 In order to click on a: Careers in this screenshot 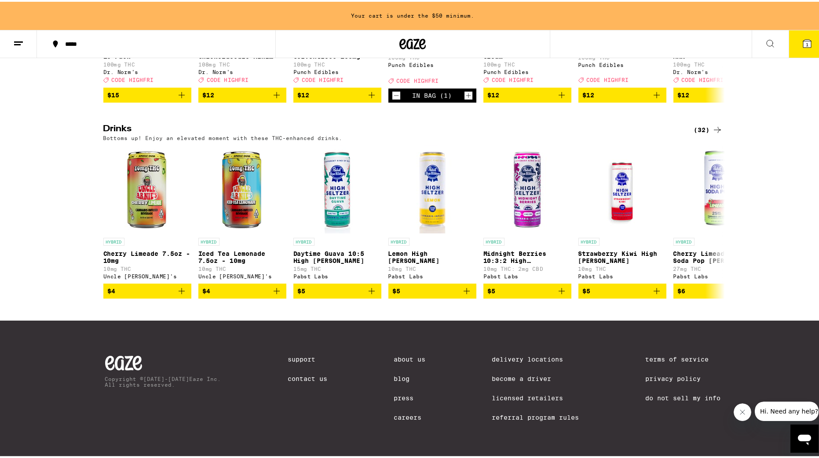, I will do `click(410, 415)`.